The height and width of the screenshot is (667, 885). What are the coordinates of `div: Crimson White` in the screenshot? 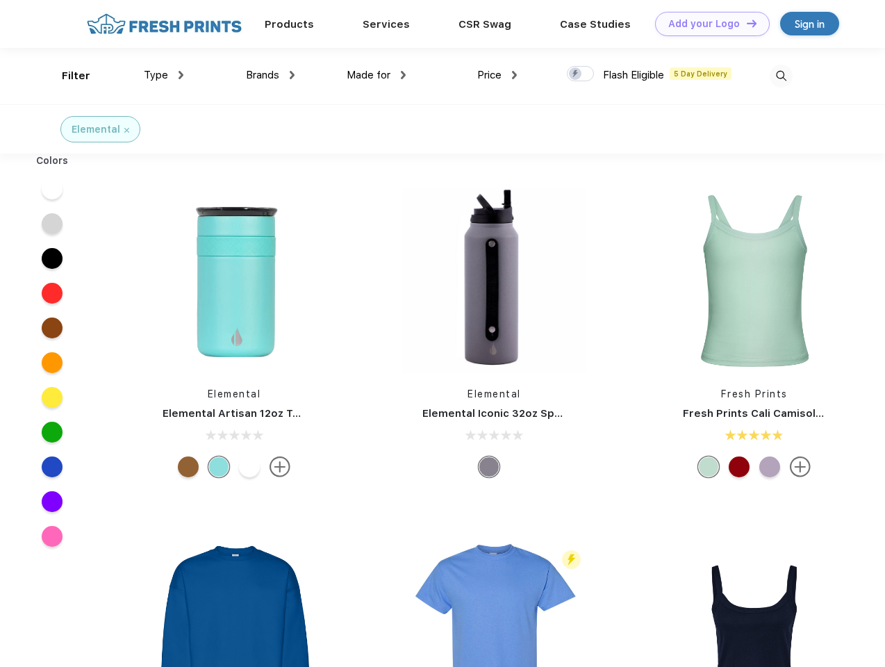 It's located at (739, 467).